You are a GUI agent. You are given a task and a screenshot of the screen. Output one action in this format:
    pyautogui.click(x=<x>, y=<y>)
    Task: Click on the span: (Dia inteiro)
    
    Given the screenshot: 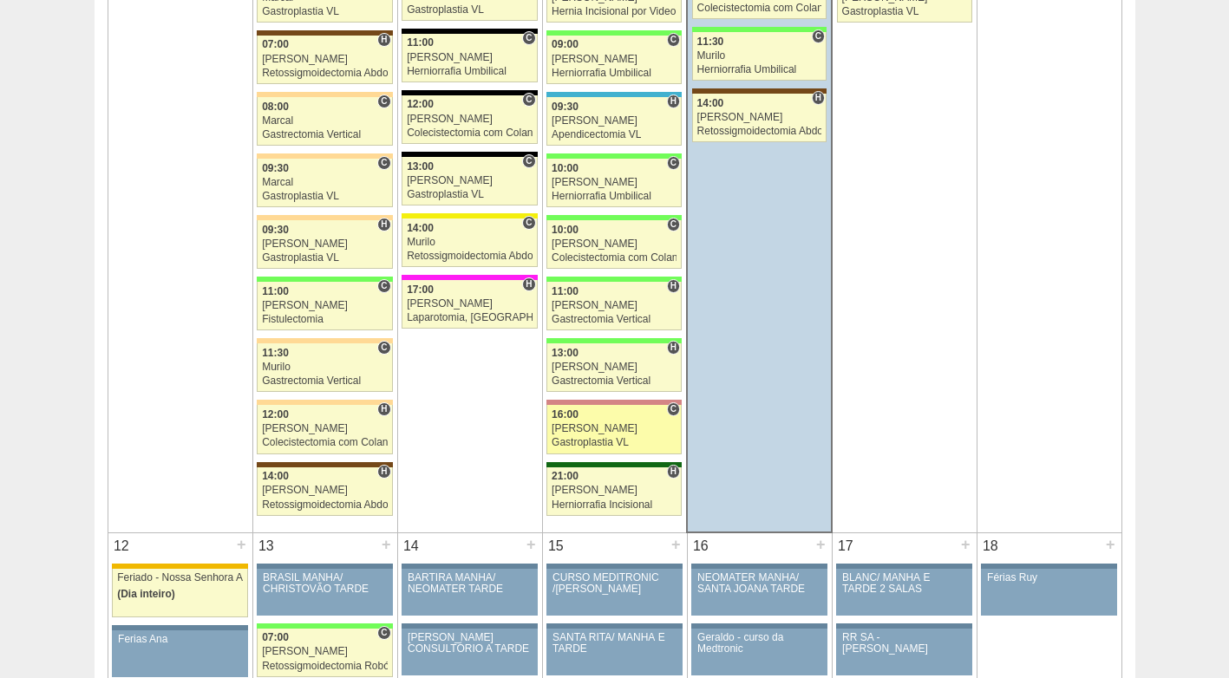 What is the action you would take?
    pyautogui.click(x=146, y=594)
    